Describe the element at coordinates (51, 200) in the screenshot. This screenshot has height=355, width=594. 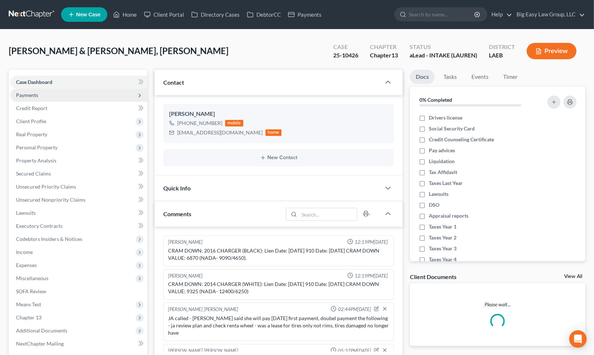
I see `span: Unsecured Nonpriority Claims` at that location.